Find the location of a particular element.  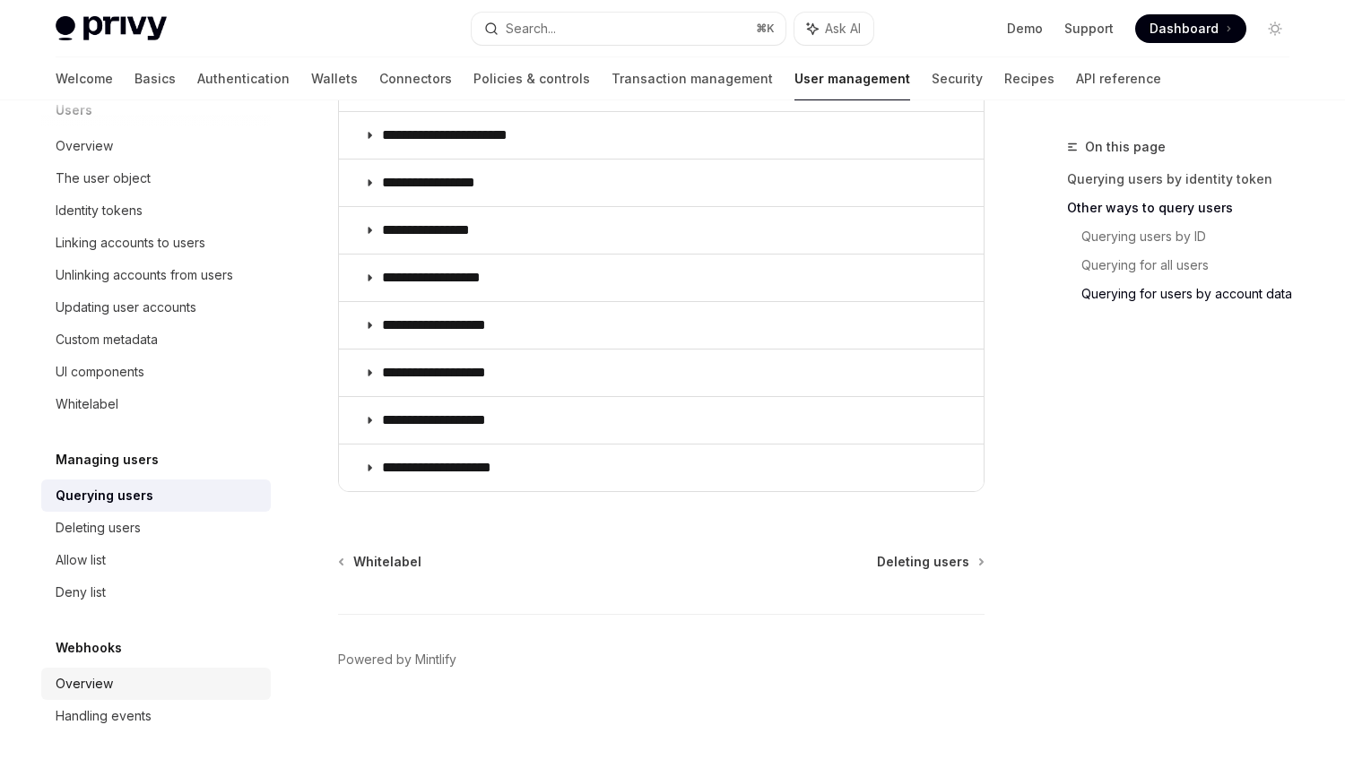

a: Querying users by ID is located at coordinates (1192, 237).